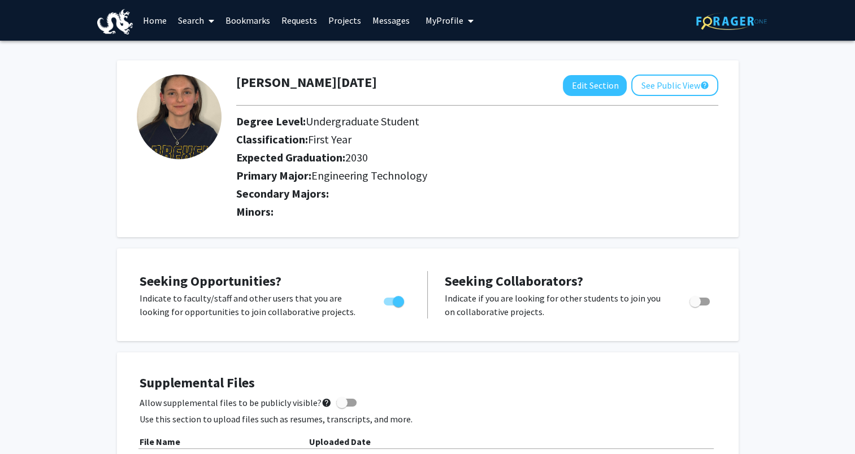 This screenshot has width=855, height=454. I want to click on h4: Supplemental Files, so click(428, 383).